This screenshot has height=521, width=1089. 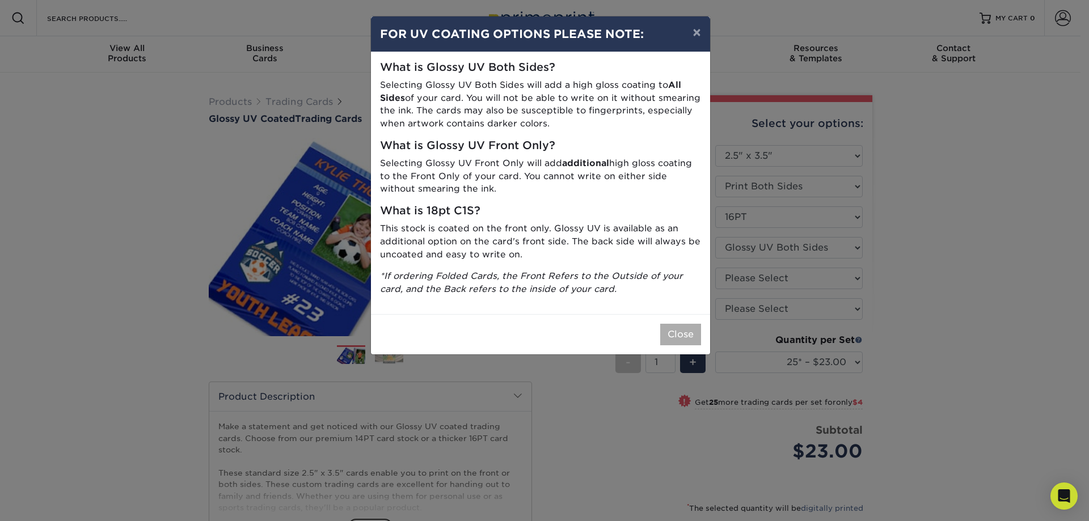 I want to click on h5: What is 18pt C1S?, so click(x=540, y=211).